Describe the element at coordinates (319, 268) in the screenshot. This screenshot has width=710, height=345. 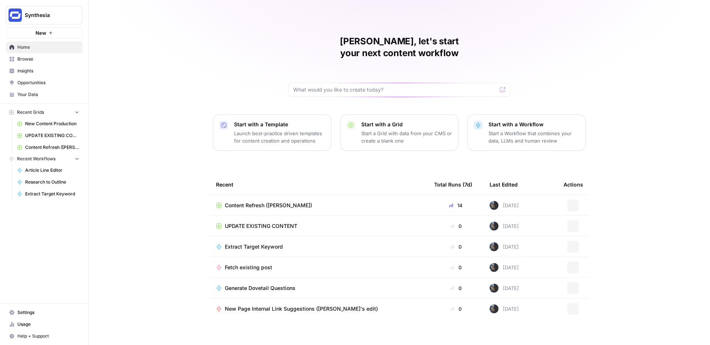
I see `a: Fetch existing post` at that location.